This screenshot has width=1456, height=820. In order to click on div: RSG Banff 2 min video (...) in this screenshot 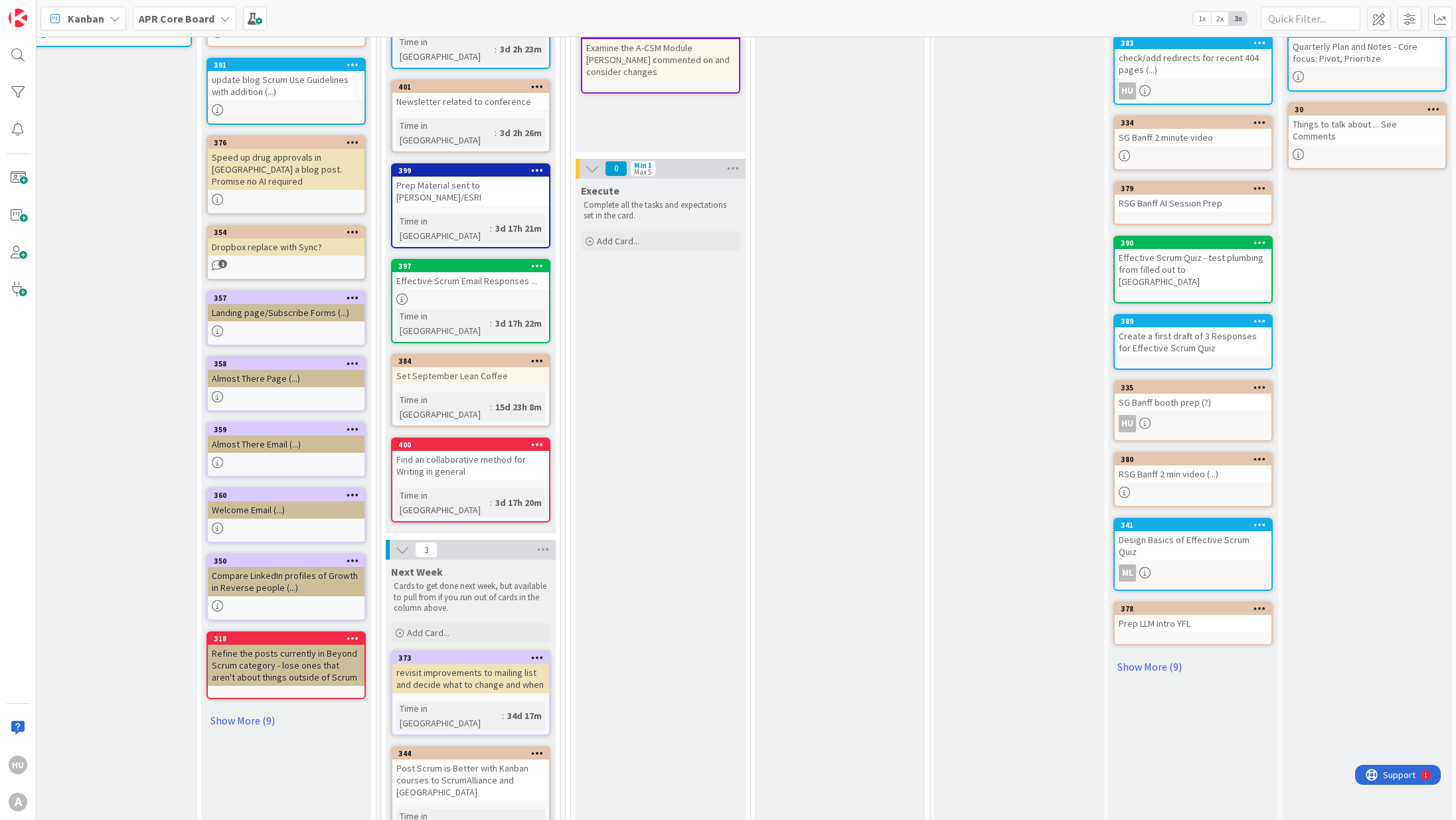, I will do `click(1193, 474)`.